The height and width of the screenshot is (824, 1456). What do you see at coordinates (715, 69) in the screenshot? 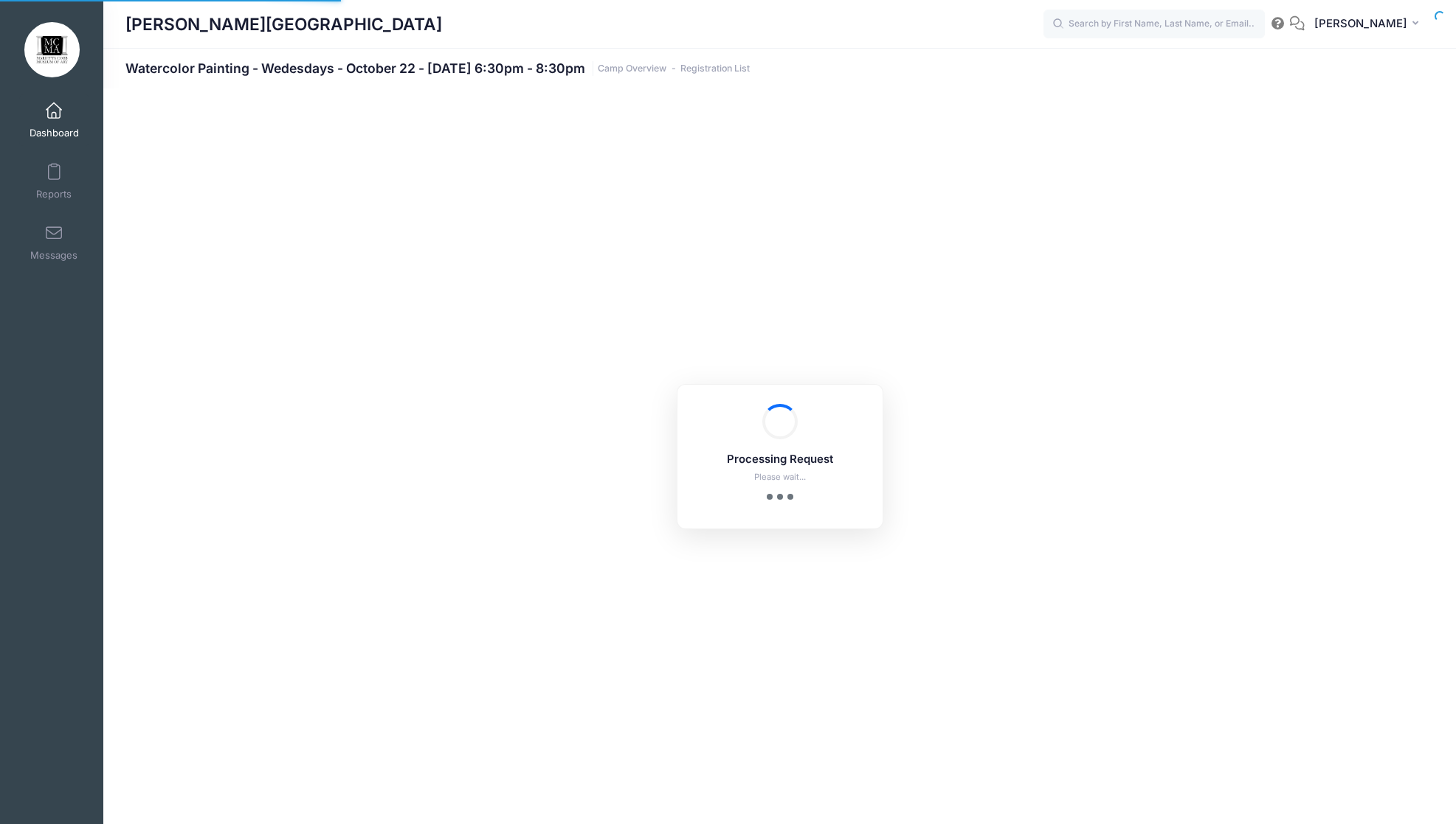
I see `a: Registration List` at bounding box center [715, 69].